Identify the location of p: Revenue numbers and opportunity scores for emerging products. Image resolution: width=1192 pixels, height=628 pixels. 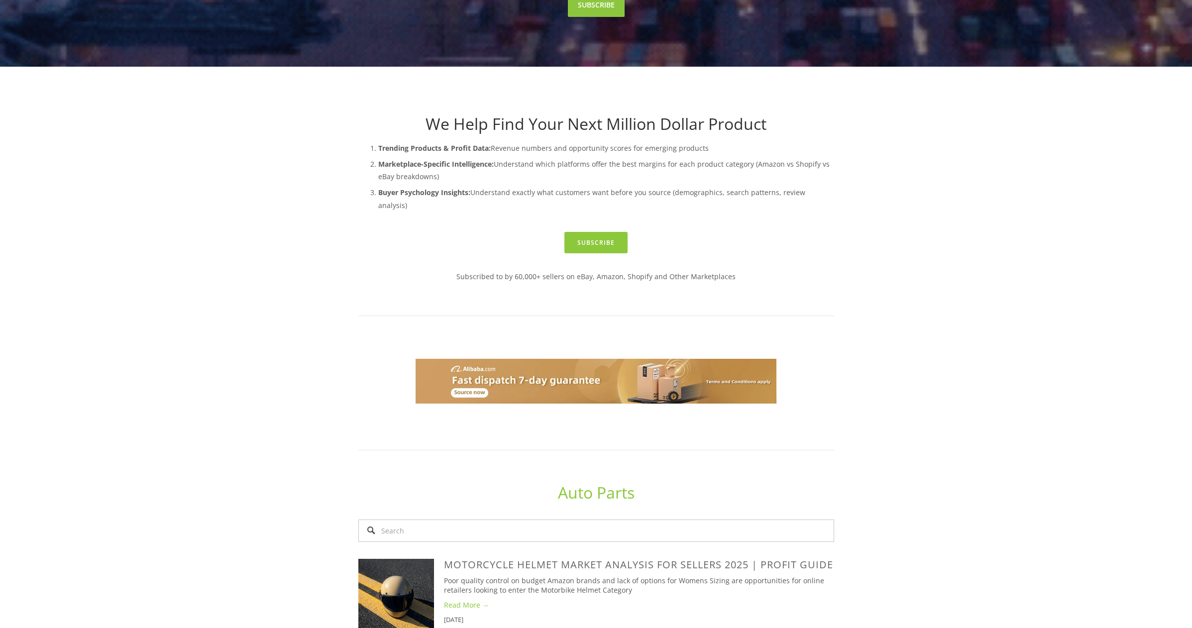
(606, 148).